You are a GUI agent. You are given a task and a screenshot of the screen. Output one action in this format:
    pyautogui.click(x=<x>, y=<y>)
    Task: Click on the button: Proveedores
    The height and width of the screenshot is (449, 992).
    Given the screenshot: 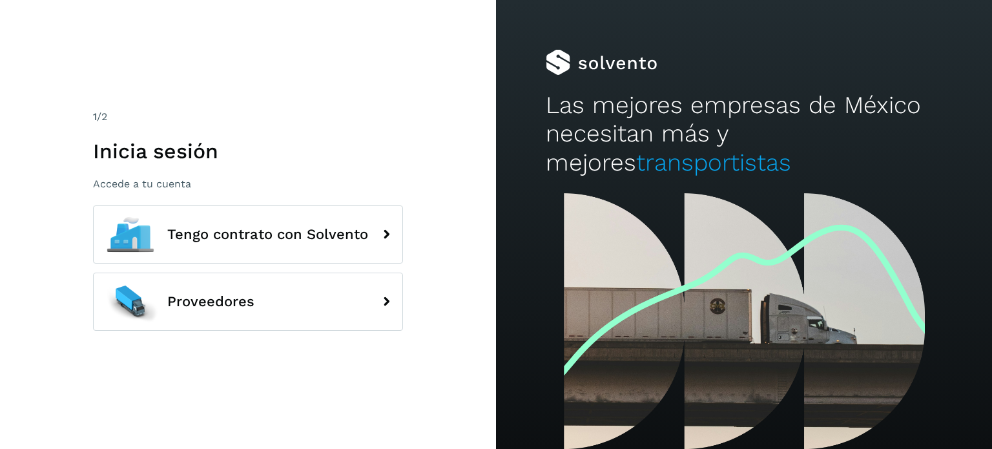 What is the action you would take?
    pyautogui.click(x=248, y=302)
    